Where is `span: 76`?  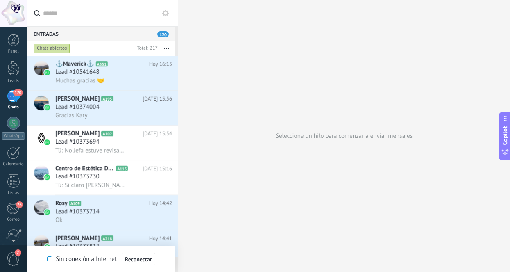 span: 76 is located at coordinates (19, 204).